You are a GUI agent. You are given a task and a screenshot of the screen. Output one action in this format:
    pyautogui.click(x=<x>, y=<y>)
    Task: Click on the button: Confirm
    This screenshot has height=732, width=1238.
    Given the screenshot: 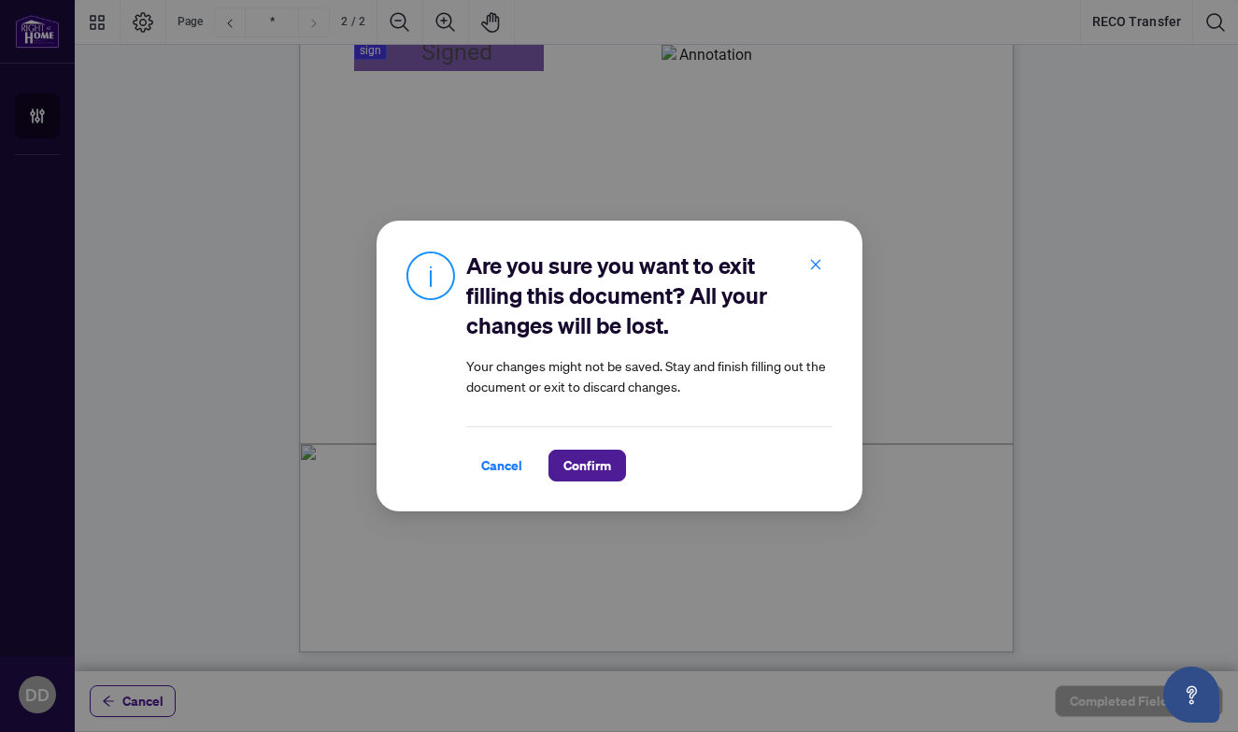 What is the action you would take?
    pyautogui.click(x=587, y=465)
    